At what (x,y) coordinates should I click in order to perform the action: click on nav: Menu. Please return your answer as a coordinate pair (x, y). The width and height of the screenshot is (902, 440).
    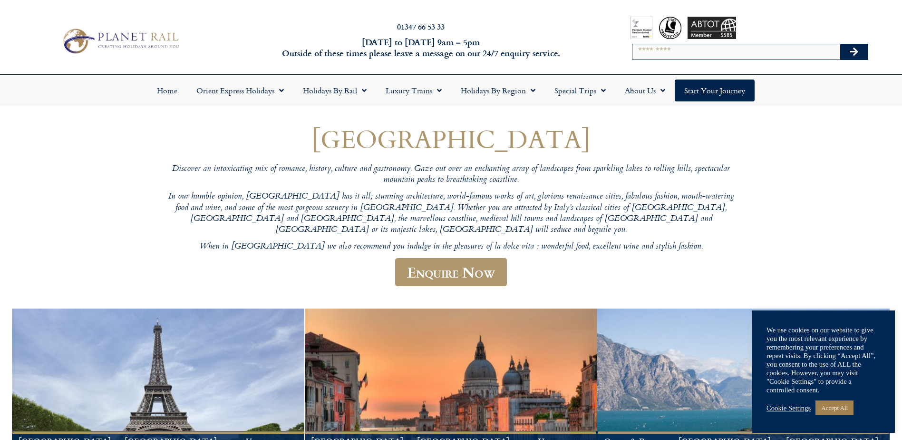
    Looking at the image, I should click on (451, 90).